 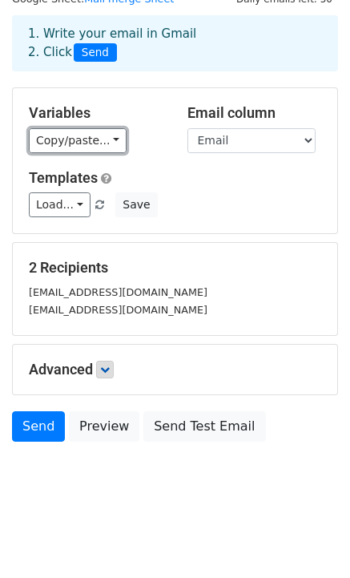 What do you see at coordinates (255, 113) in the screenshot?
I see `h5: Email column` at bounding box center [255, 113].